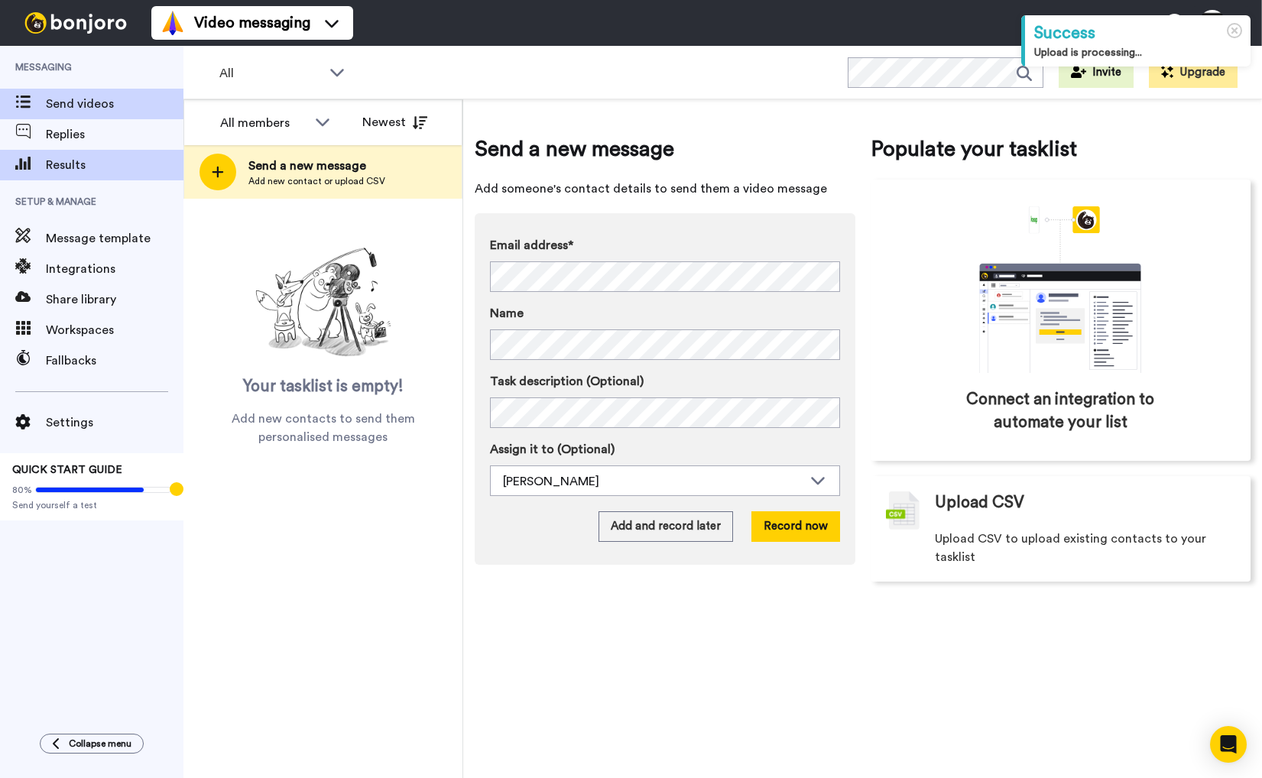  What do you see at coordinates (665, 189) in the screenshot?
I see `span: Add someone's contact details to send them a video message` at bounding box center [665, 189].